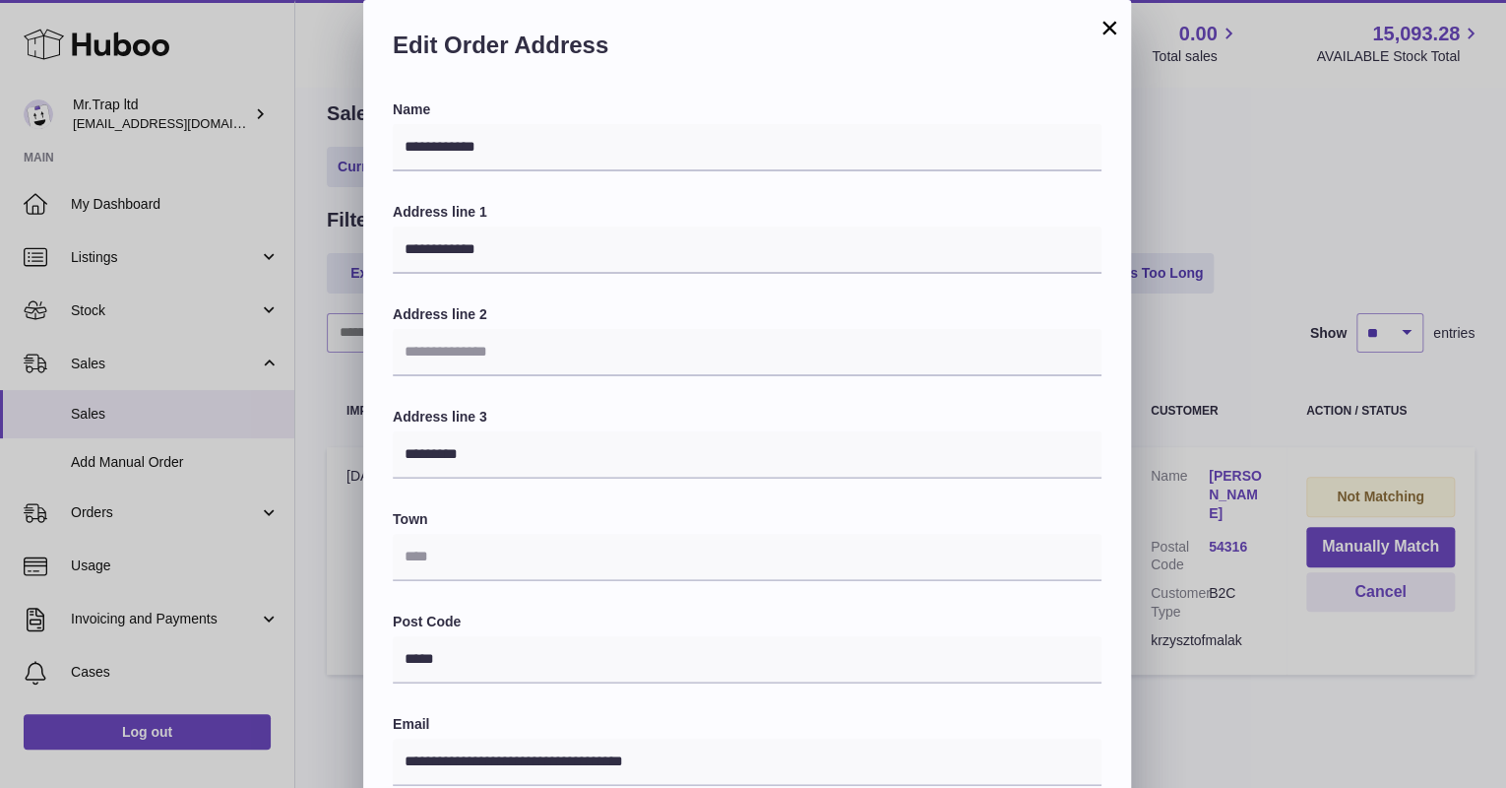 This screenshot has height=788, width=1506. What do you see at coordinates (747, 212) in the screenshot?
I see `label: Address line 1` at bounding box center [747, 212].